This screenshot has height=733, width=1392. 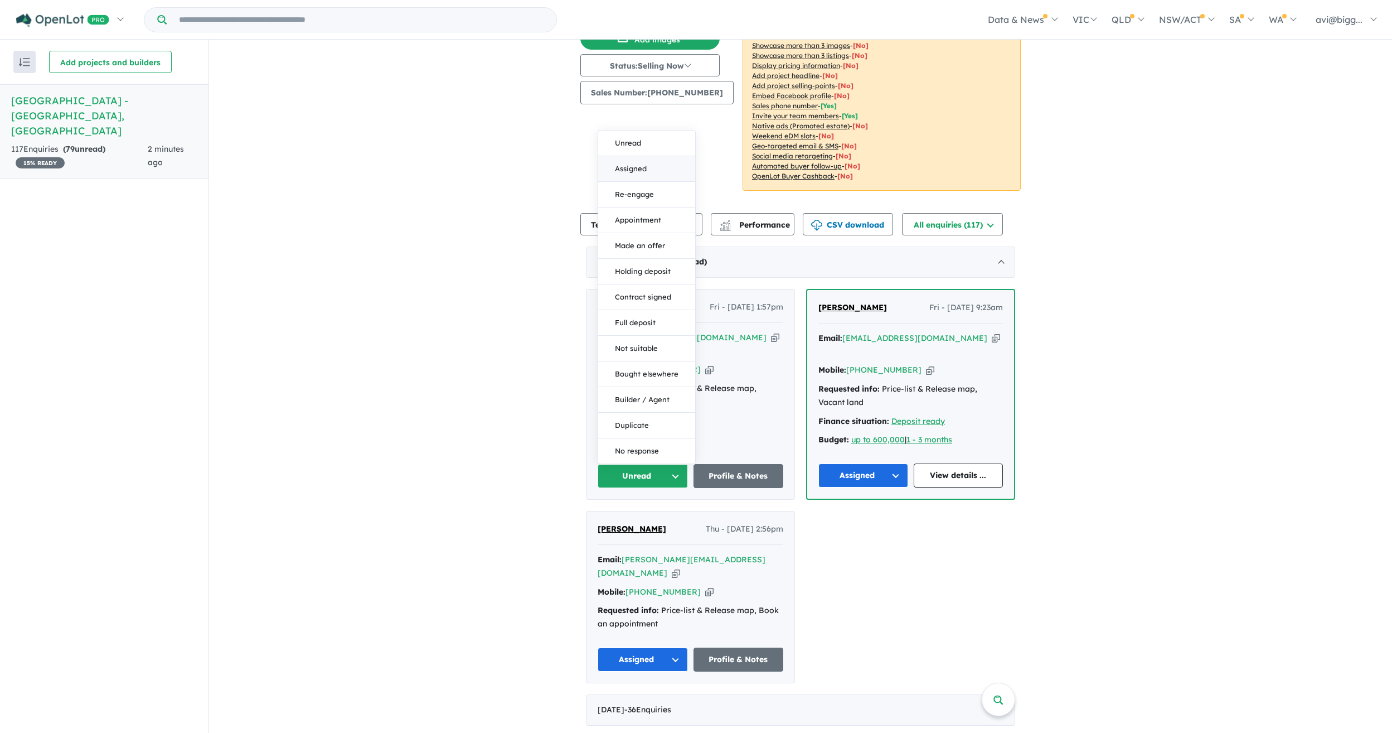 I want to click on button: Appointment, so click(x=647, y=220).